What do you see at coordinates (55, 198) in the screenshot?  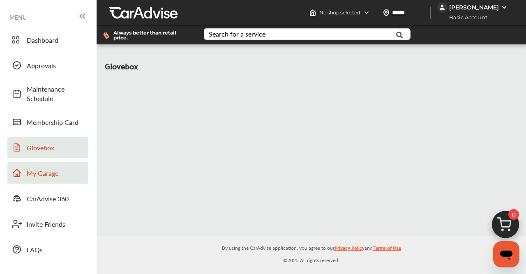 I see `span: CarAdvise 360` at bounding box center [55, 198].